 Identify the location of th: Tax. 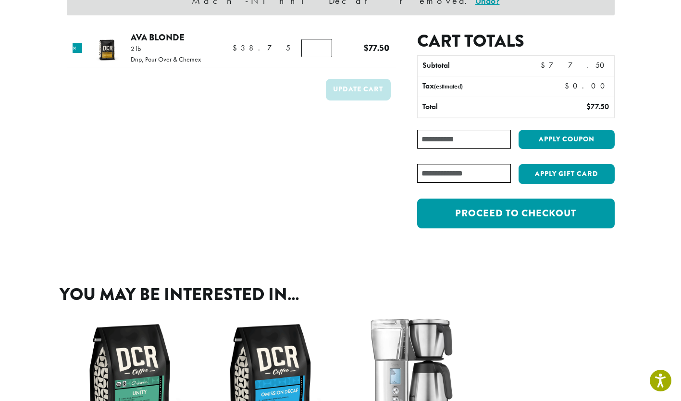
(487, 86).